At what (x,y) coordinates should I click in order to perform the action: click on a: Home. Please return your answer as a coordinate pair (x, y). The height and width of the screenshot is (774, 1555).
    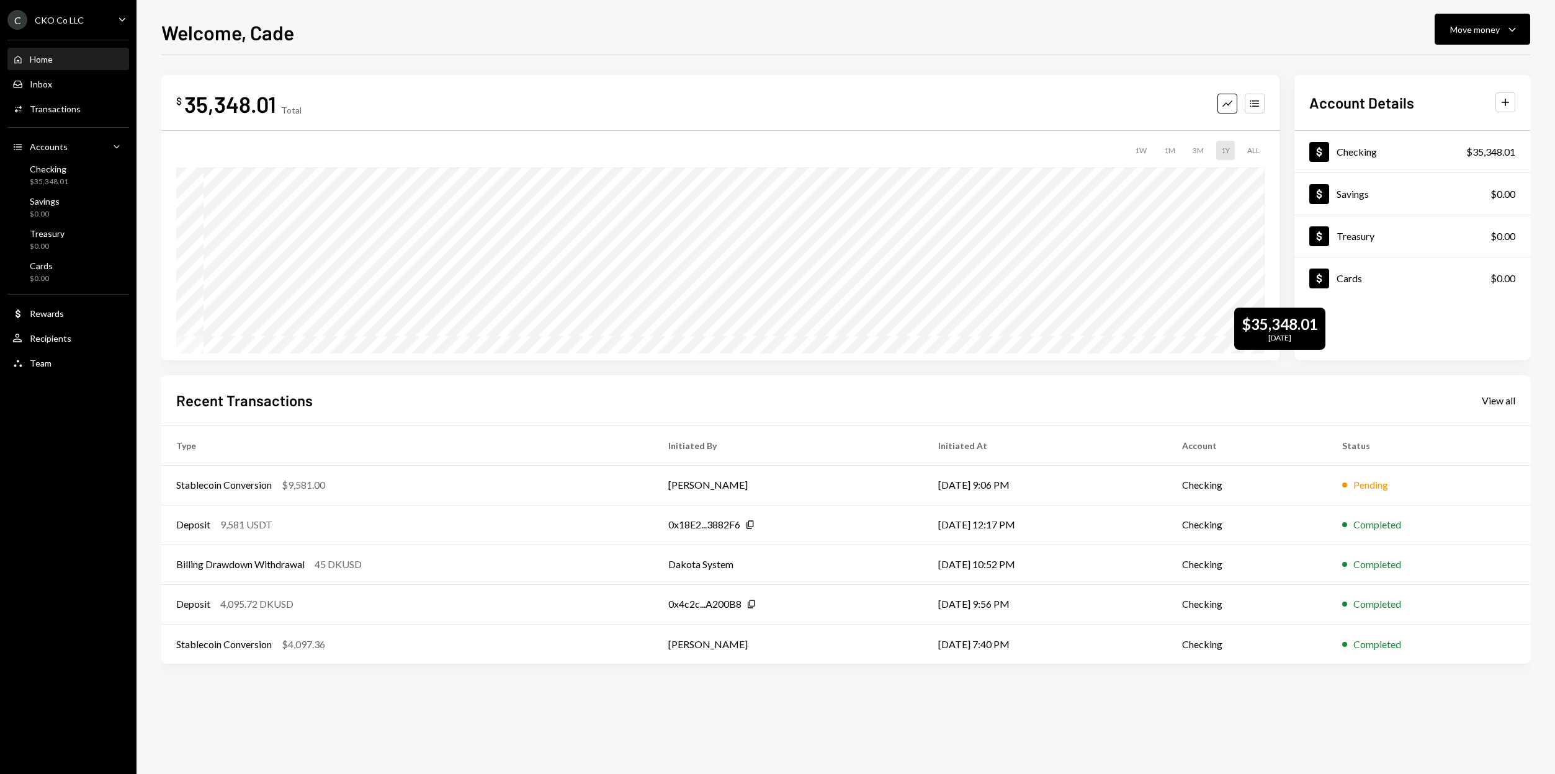
    Looking at the image, I should click on (68, 59).